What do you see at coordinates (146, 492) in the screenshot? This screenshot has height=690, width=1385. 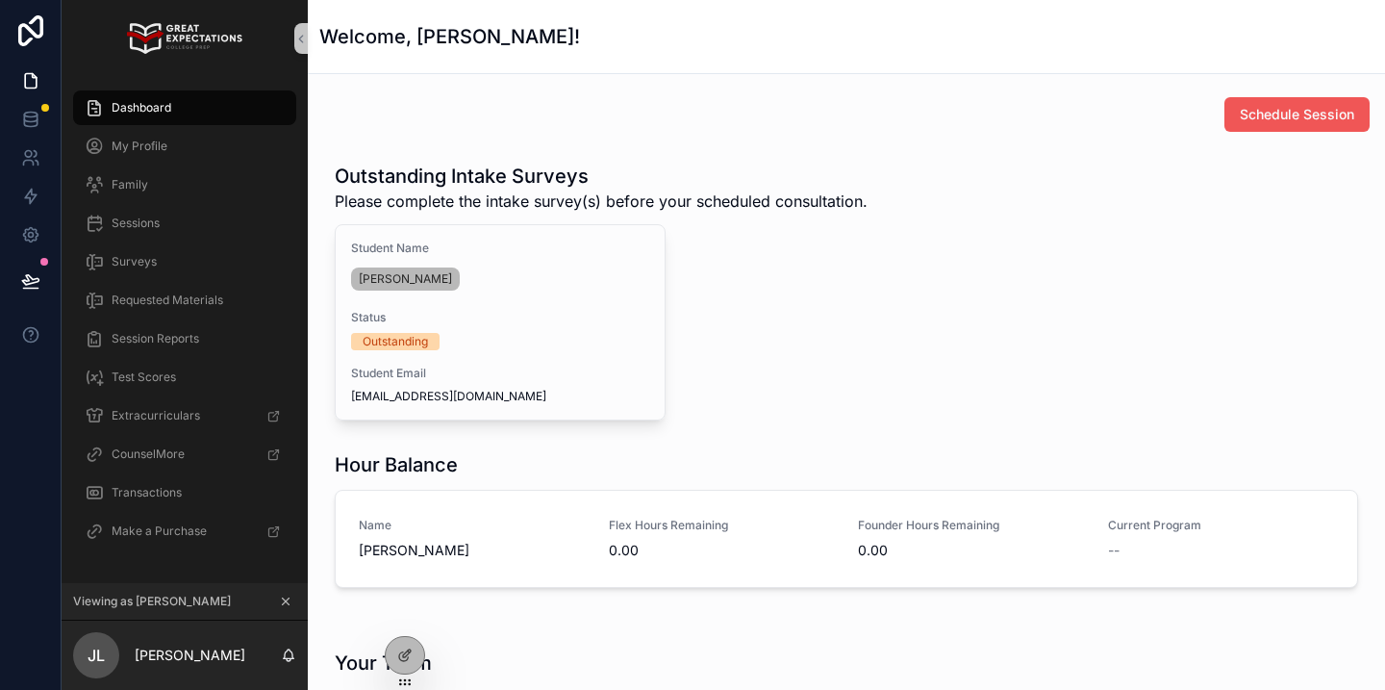 I see `span: Transactions` at bounding box center [146, 492].